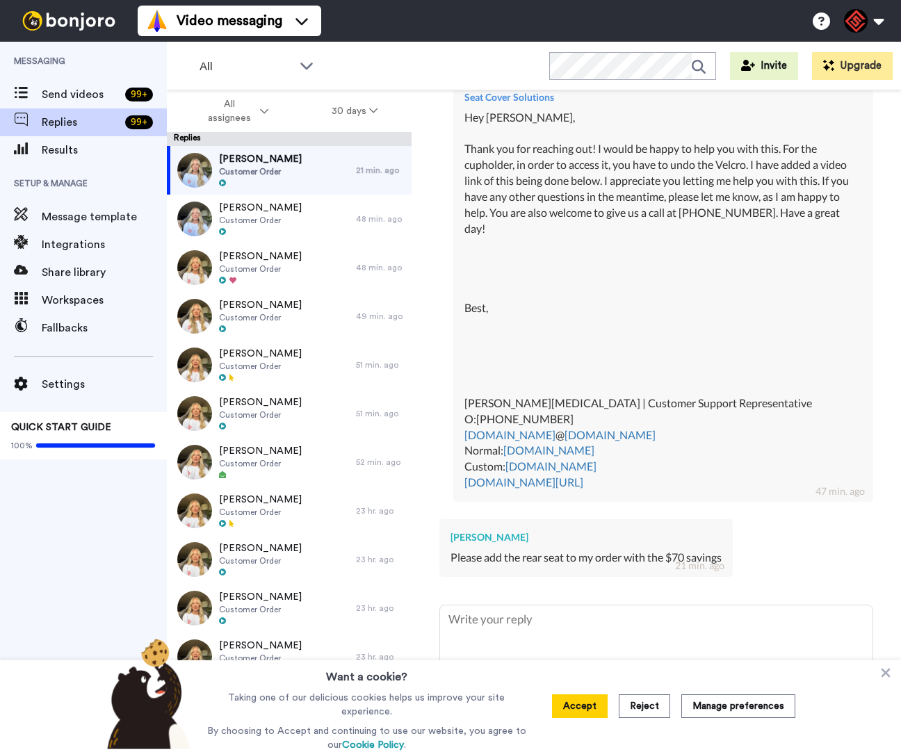  What do you see at coordinates (104, 328) in the screenshot?
I see `span: Fallbacks` at bounding box center [104, 328].